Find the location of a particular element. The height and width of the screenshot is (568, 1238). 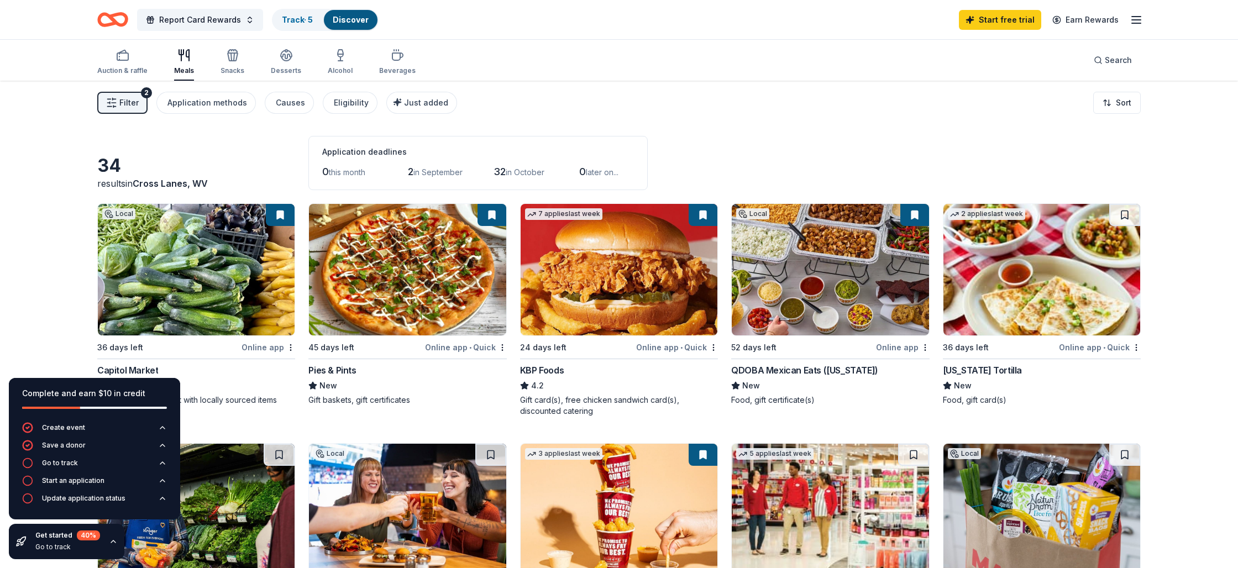

span: later on... is located at coordinates (602, 172).